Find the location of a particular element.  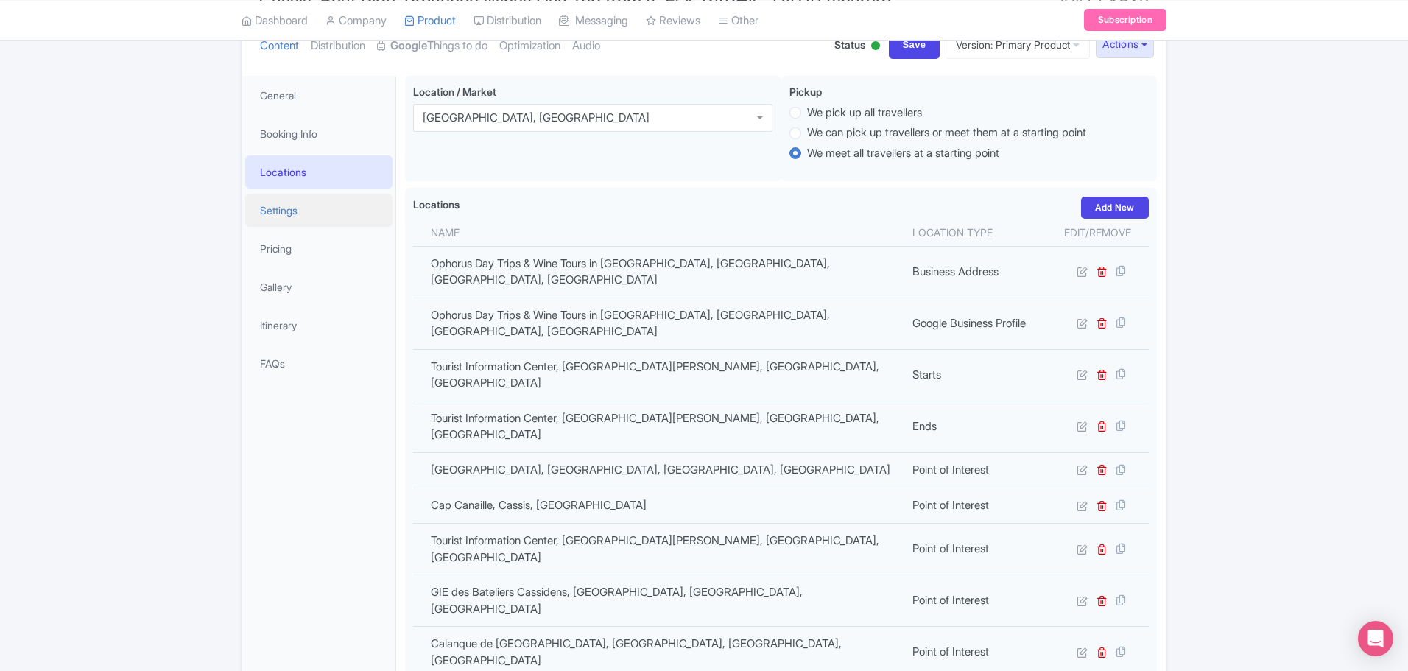

strong: Google is located at coordinates (409, 46).